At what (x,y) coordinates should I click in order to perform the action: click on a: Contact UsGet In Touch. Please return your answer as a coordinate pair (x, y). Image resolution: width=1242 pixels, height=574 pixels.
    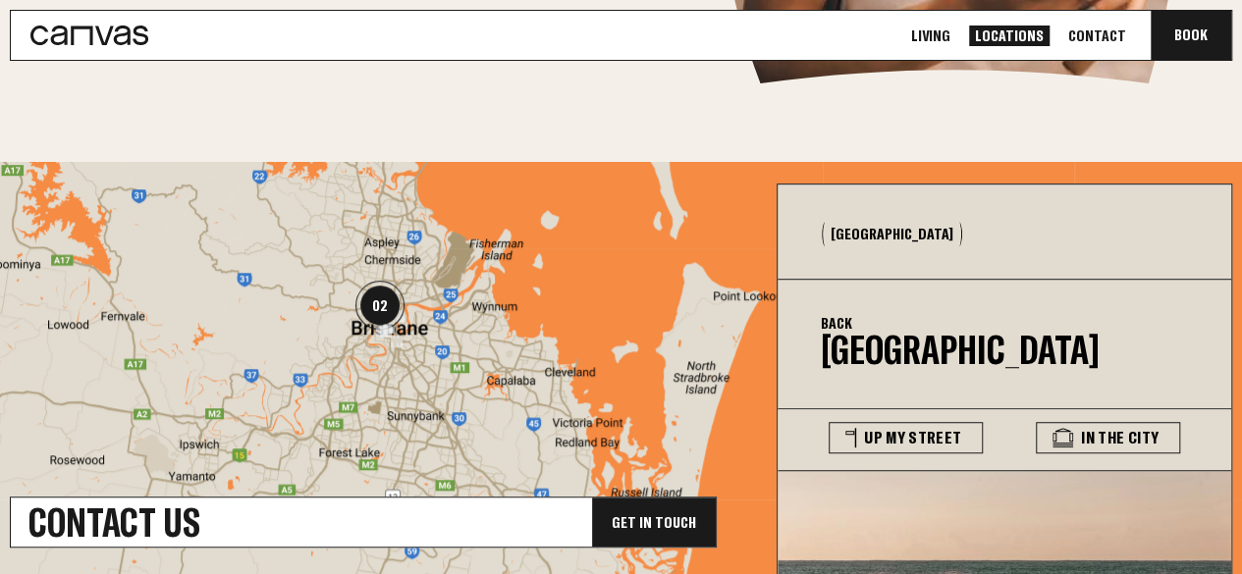
    Looking at the image, I should click on (363, 522).